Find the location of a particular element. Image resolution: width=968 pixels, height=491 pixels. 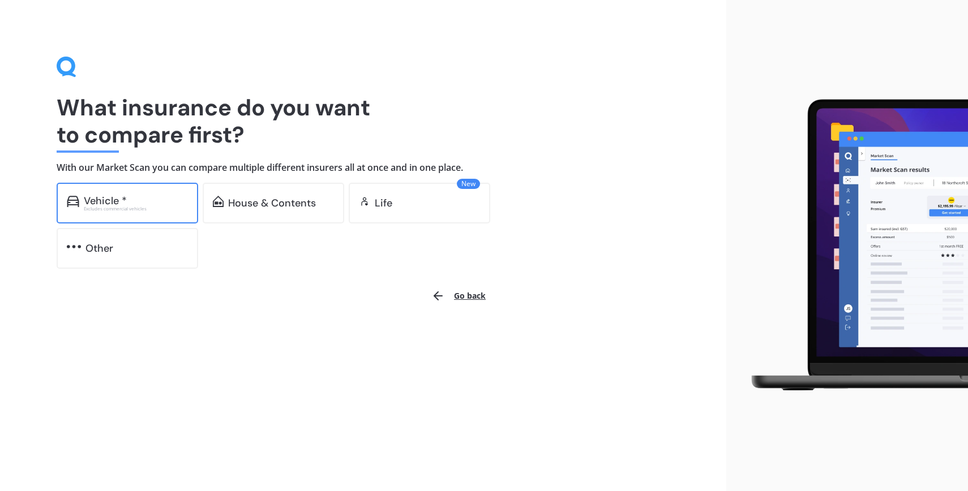

img: car.f15378c7a67c060ca3f3.svg is located at coordinates (73, 201).